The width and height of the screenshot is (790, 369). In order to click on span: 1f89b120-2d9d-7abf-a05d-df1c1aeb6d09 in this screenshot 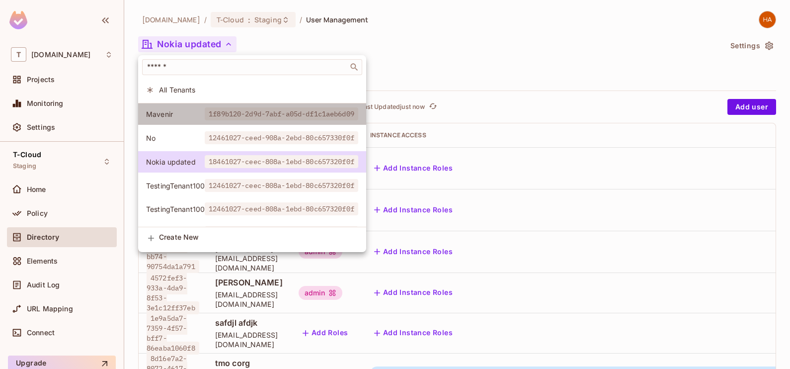, I will do `click(281, 114)`.